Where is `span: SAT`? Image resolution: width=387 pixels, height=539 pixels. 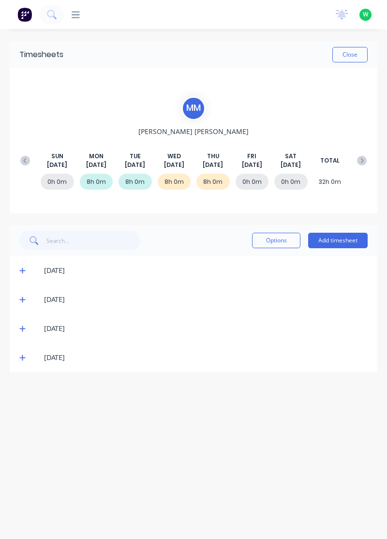
span: SAT is located at coordinates (291, 156).